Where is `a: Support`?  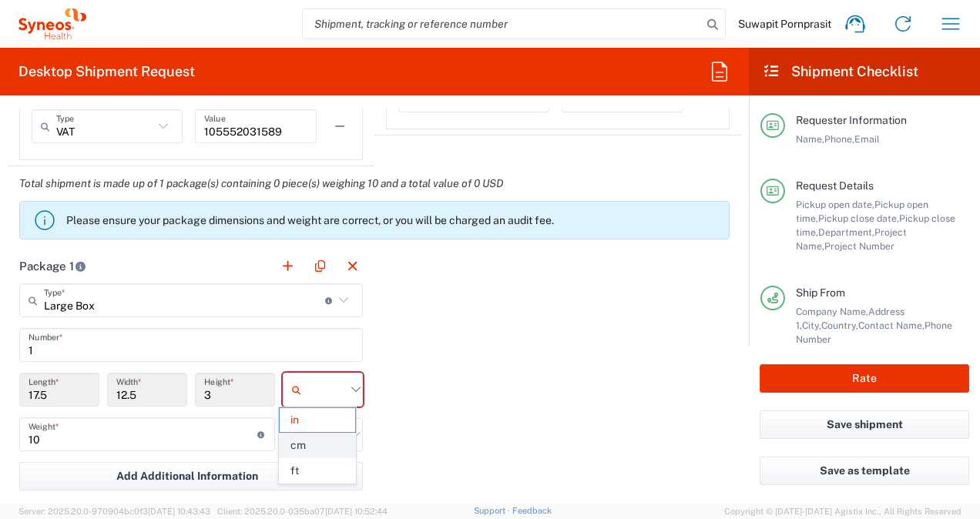 a: Support is located at coordinates (493, 511).